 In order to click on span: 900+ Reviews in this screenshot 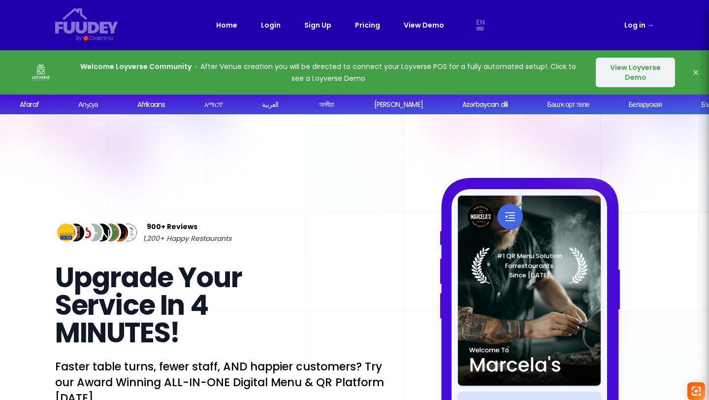, I will do `click(172, 226)`.